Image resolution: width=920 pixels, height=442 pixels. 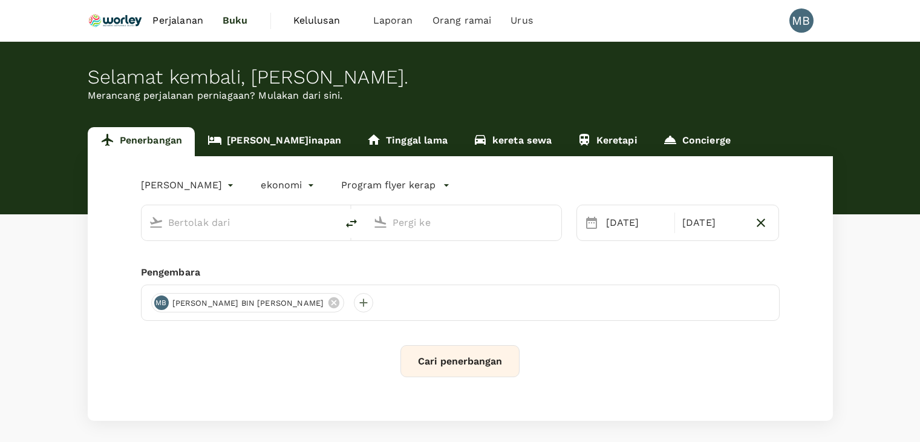 What do you see at coordinates (388, 185) in the screenshot?
I see `font: Program flyer kerap` at bounding box center [388, 185].